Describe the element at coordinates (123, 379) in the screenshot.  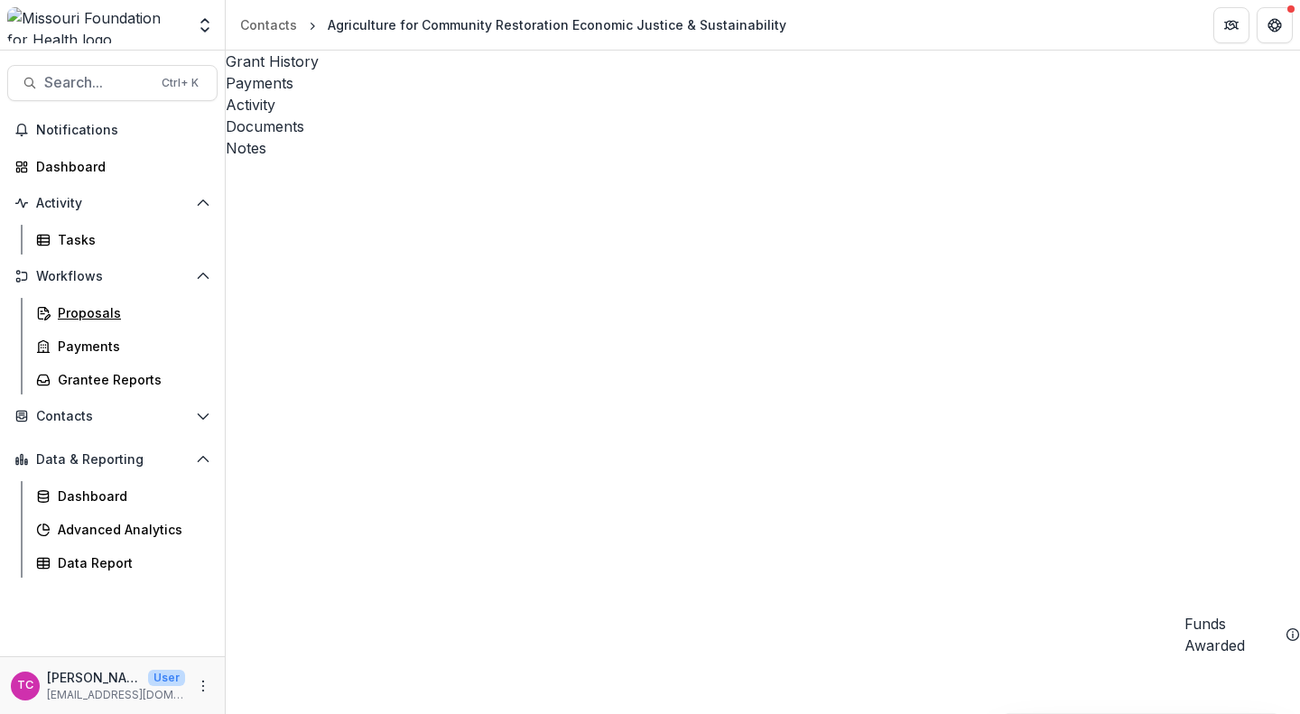
I see `a: Grantee Reports` at that location.